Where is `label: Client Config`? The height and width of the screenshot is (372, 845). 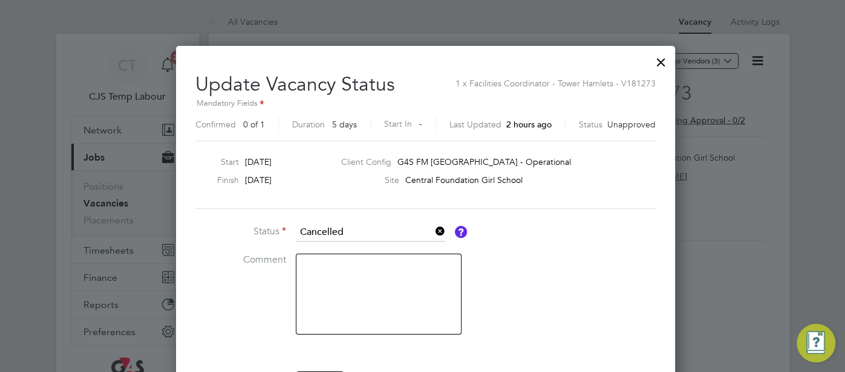 label: Client Config is located at coordinates (366, 162).